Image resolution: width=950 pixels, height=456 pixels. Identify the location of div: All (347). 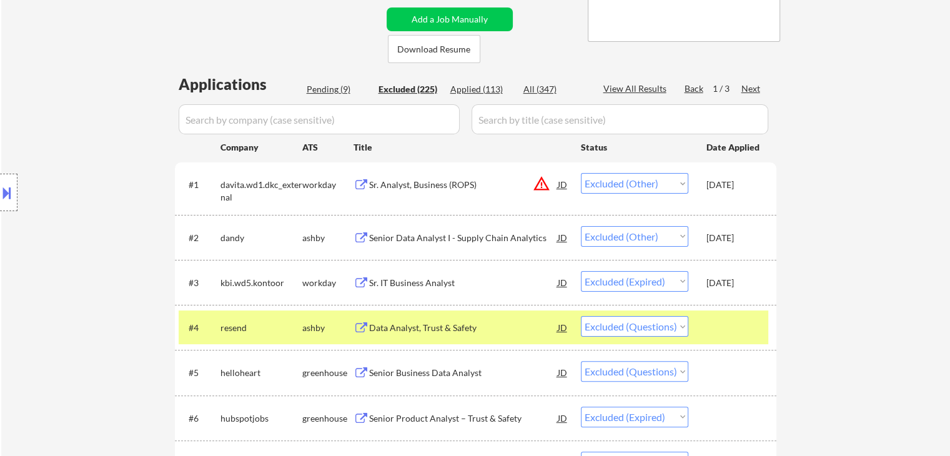
(555, 89).